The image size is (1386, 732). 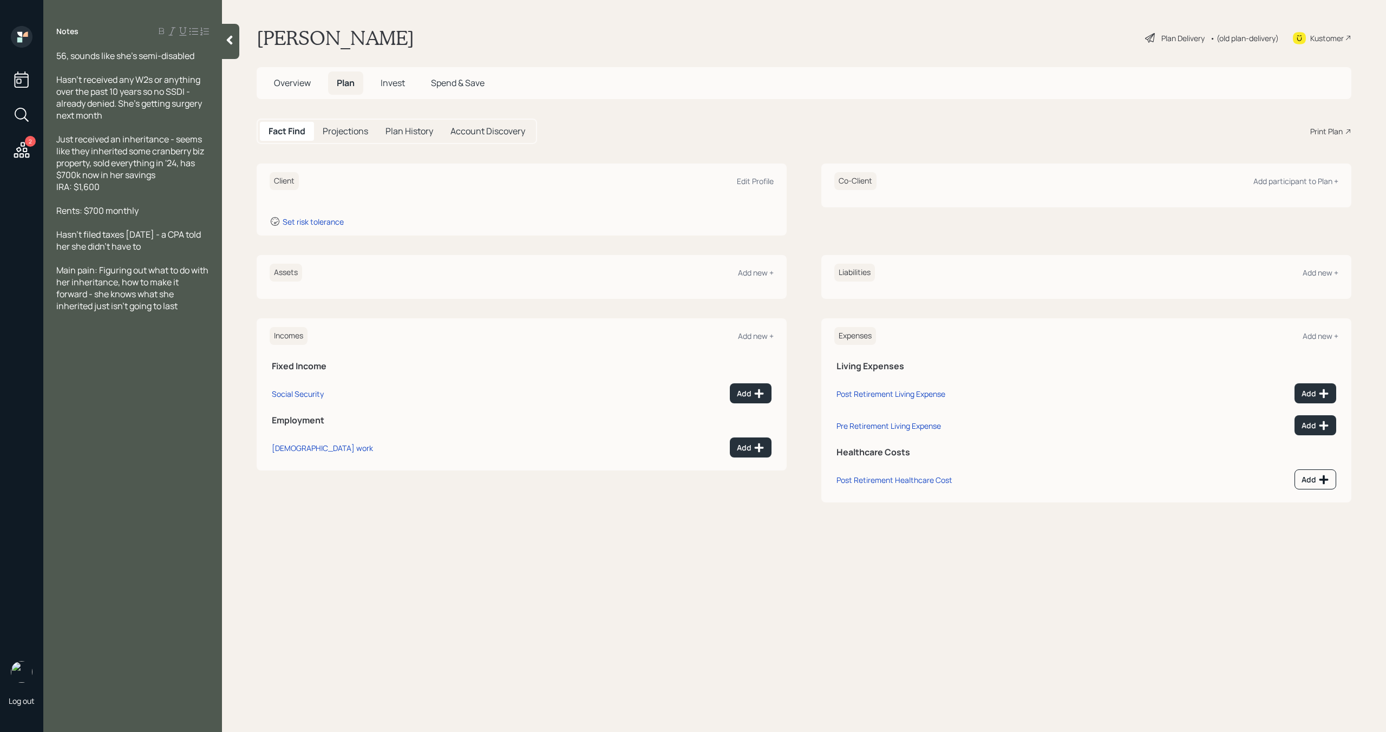 I want to click on div: • (old plan-delivery), so click(x=1244, y=38).